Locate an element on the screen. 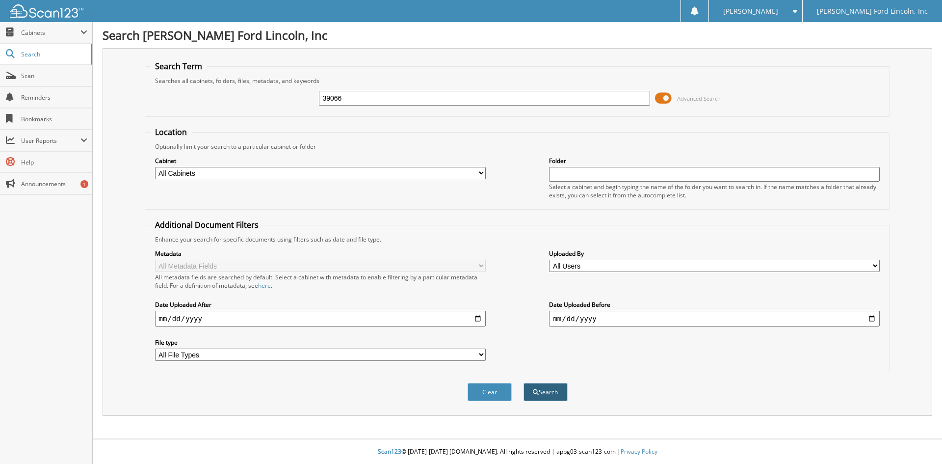  legend: Additional Document Filters is located at coordinates (207, 225).